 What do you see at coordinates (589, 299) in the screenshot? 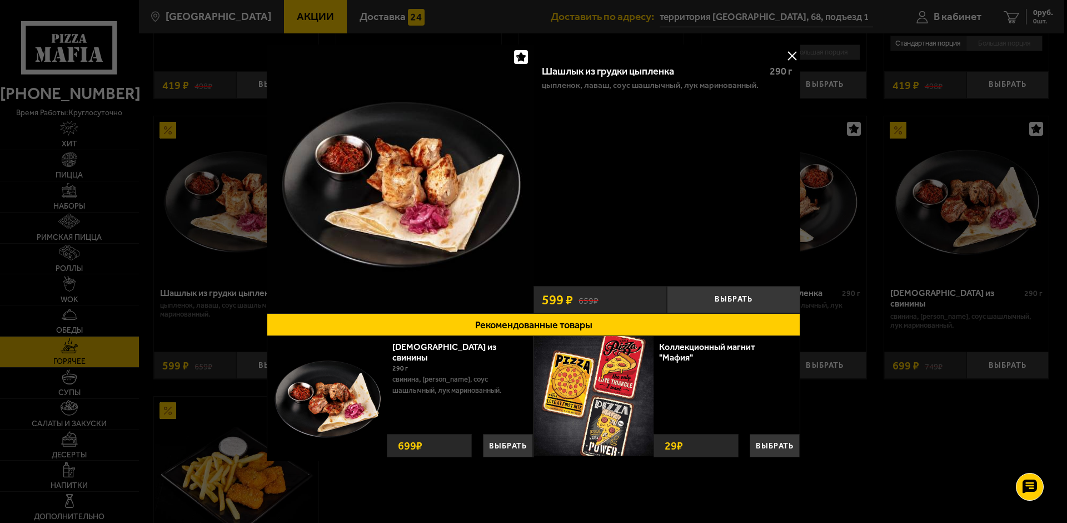
I see `s: 659 ₽` at bounding box center [589, 299].